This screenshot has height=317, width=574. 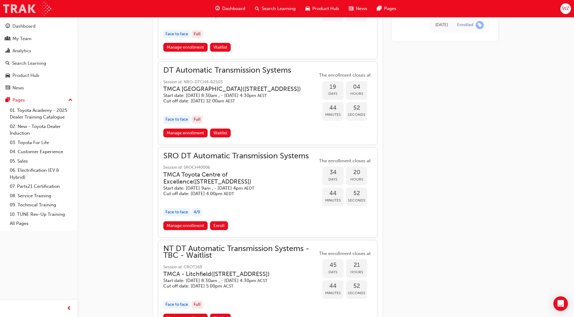 I want to click on div: Product Hub, so click(x=26, y=75).